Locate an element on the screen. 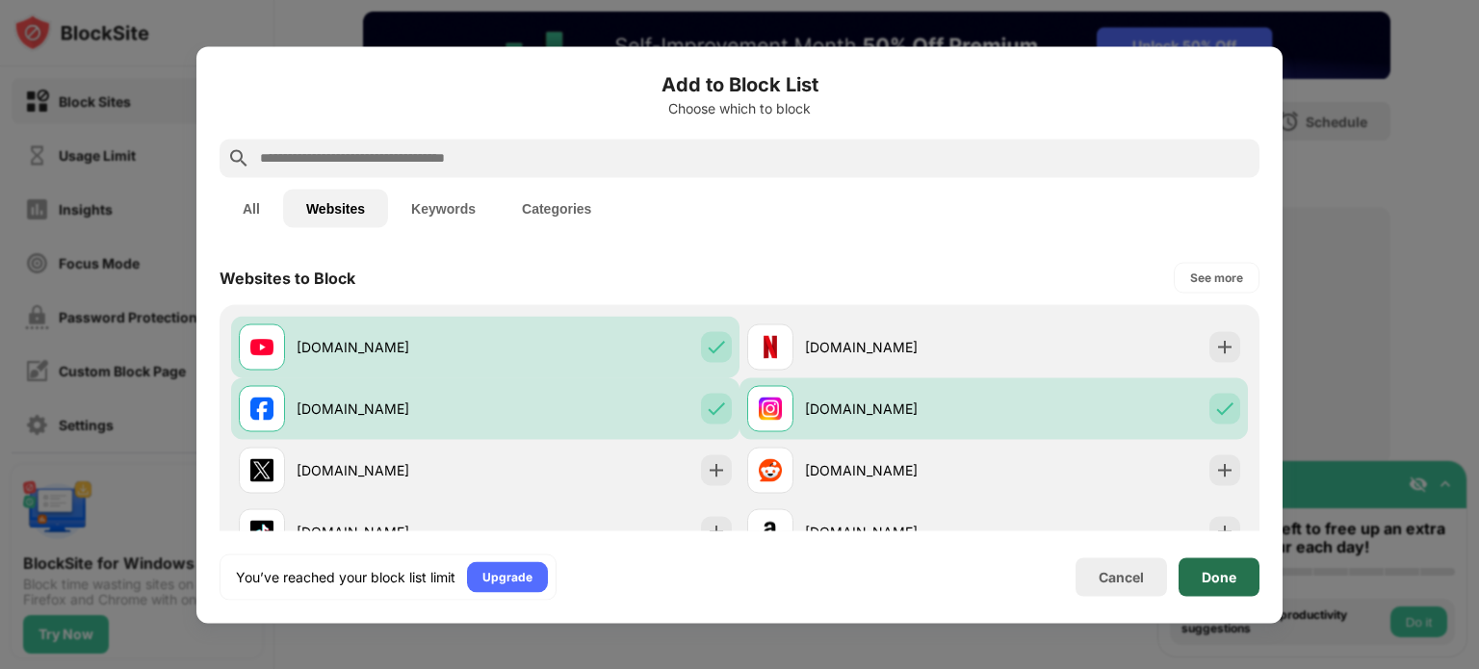  button: Keywords is located at coordinates (443, 208).